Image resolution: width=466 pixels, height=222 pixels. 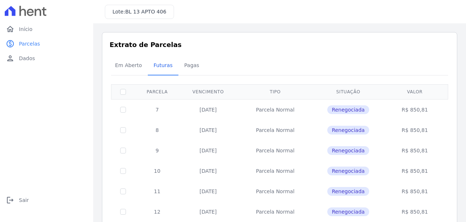 I want to click on a: Em Aberto, so click(x=128, y=66).